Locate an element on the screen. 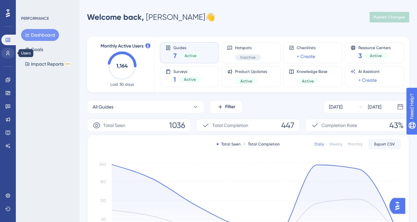 The height and width of the screenshot is (222, 417). button: All Guides is located at coordinates (146, 107).